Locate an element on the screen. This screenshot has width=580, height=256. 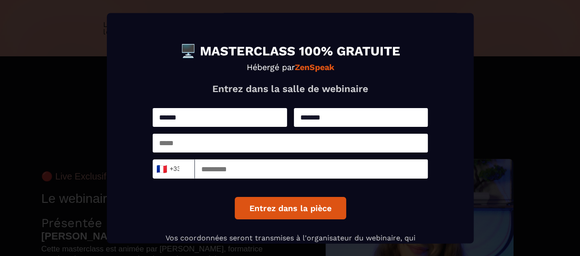
p: Entrez dans la salle de webinaire is located at coordinates (290, 88).